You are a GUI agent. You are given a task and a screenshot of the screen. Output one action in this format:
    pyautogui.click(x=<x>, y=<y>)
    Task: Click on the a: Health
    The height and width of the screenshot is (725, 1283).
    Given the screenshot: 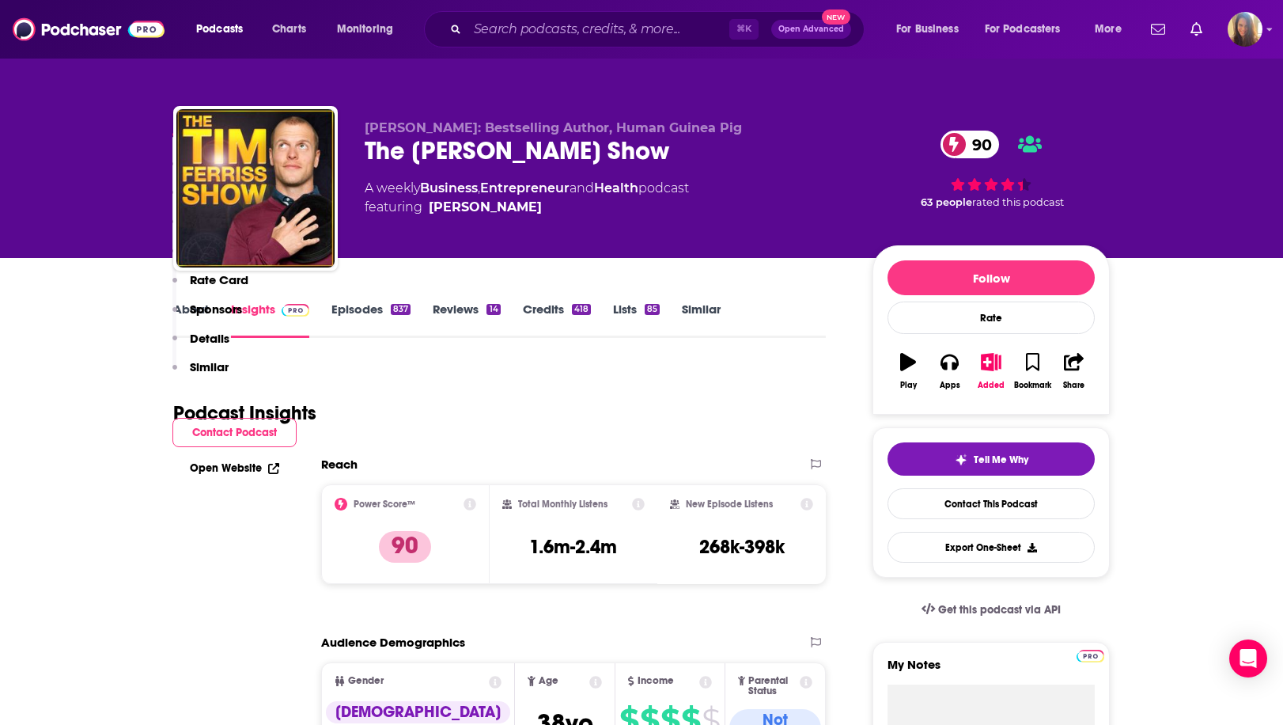 What is the action you would take?
    pyautogui.click(x=616, y=188)
    